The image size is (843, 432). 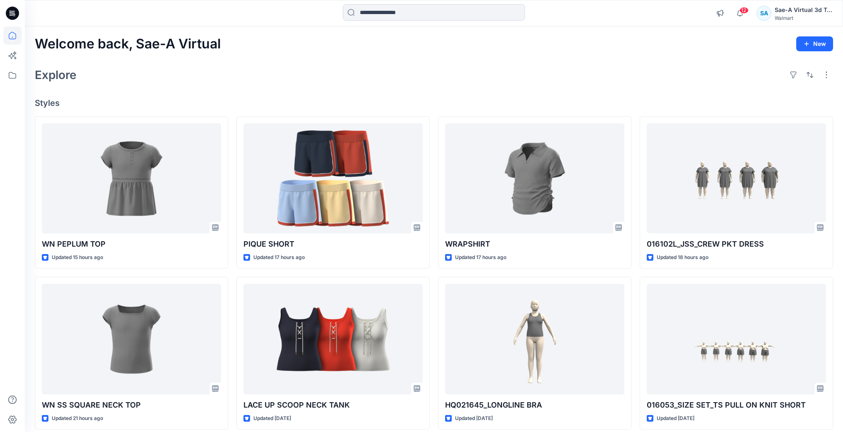 I want to click on p: PIQUE SHORT, so click(x=333, y=244).